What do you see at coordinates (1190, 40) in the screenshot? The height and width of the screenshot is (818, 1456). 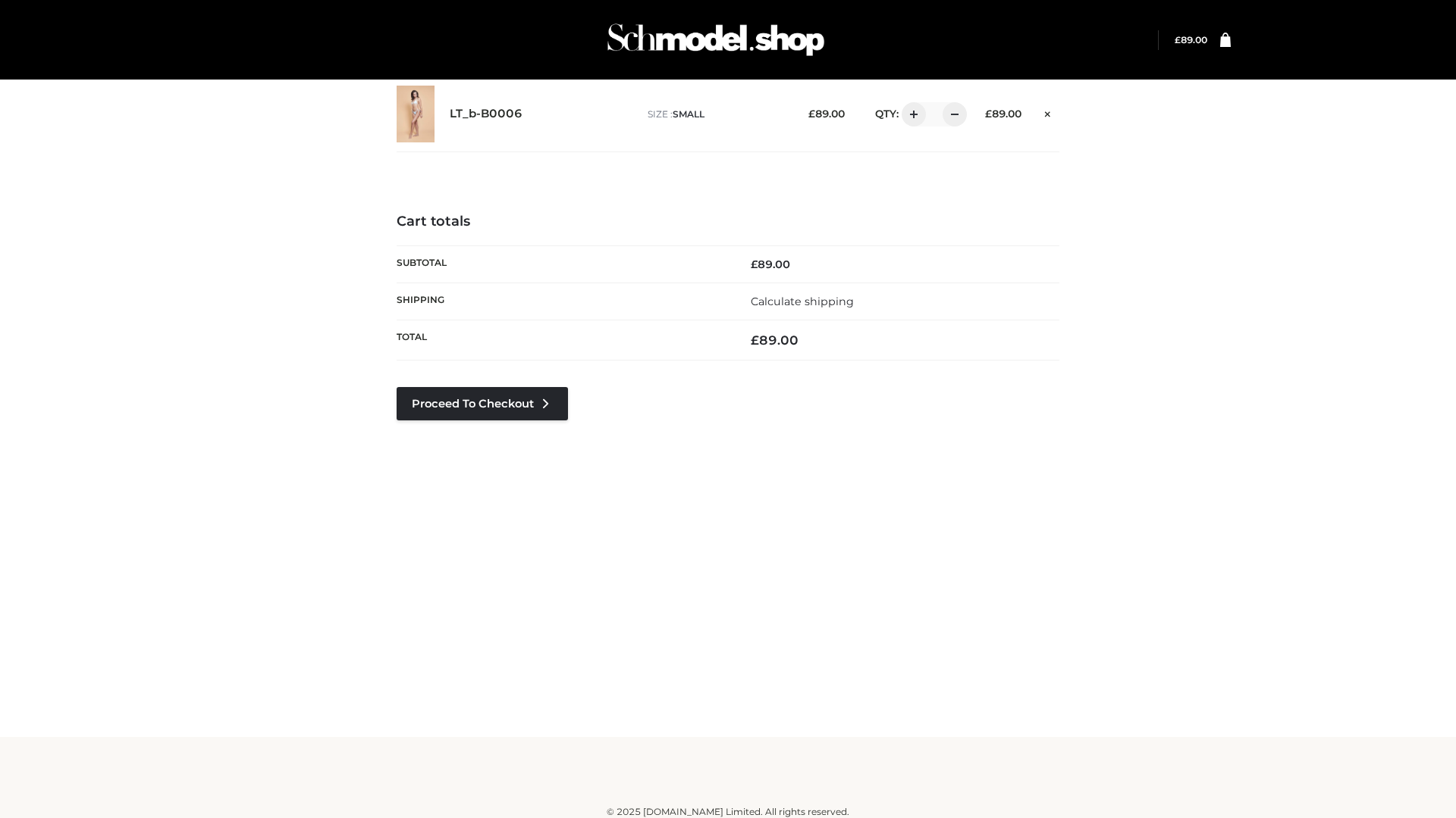 I see `a: £89.00` at bounding box center [1190, 40].